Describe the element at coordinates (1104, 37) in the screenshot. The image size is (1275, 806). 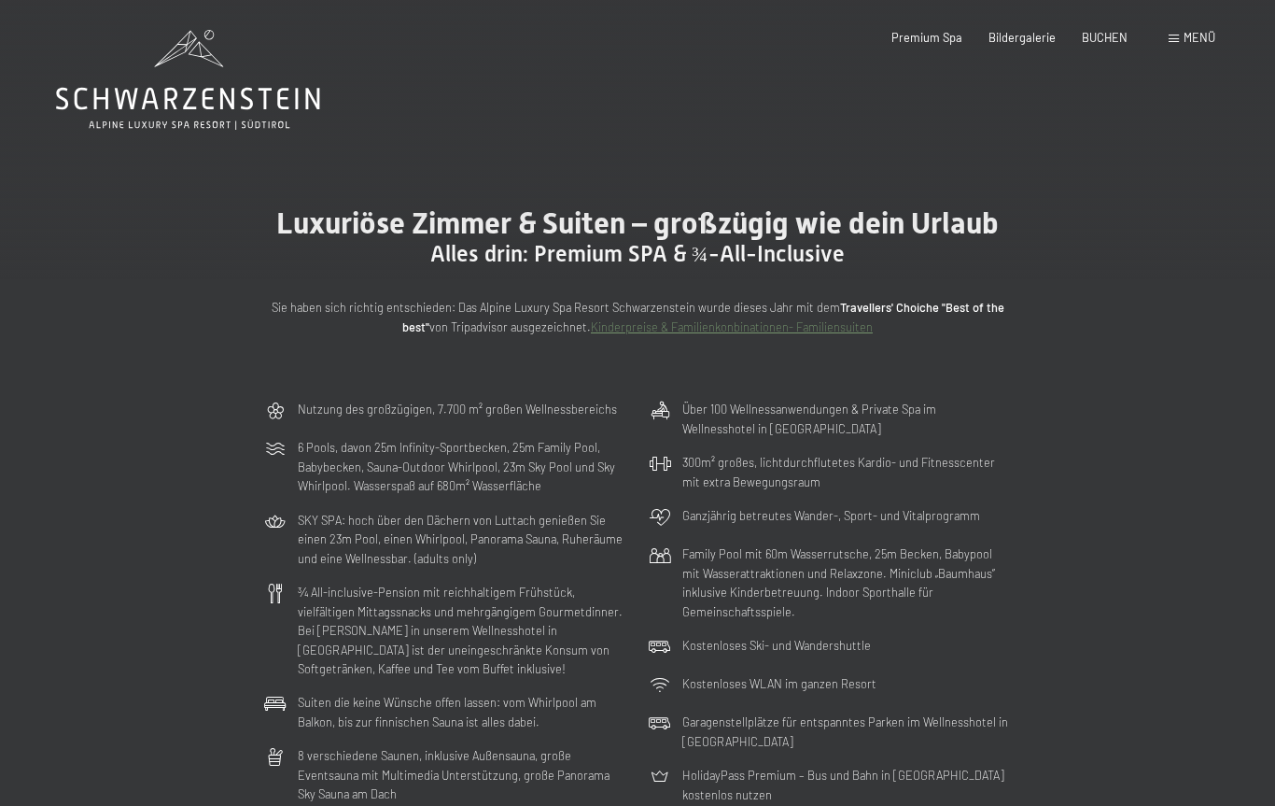
I see `span: BUCHEN` at that location.